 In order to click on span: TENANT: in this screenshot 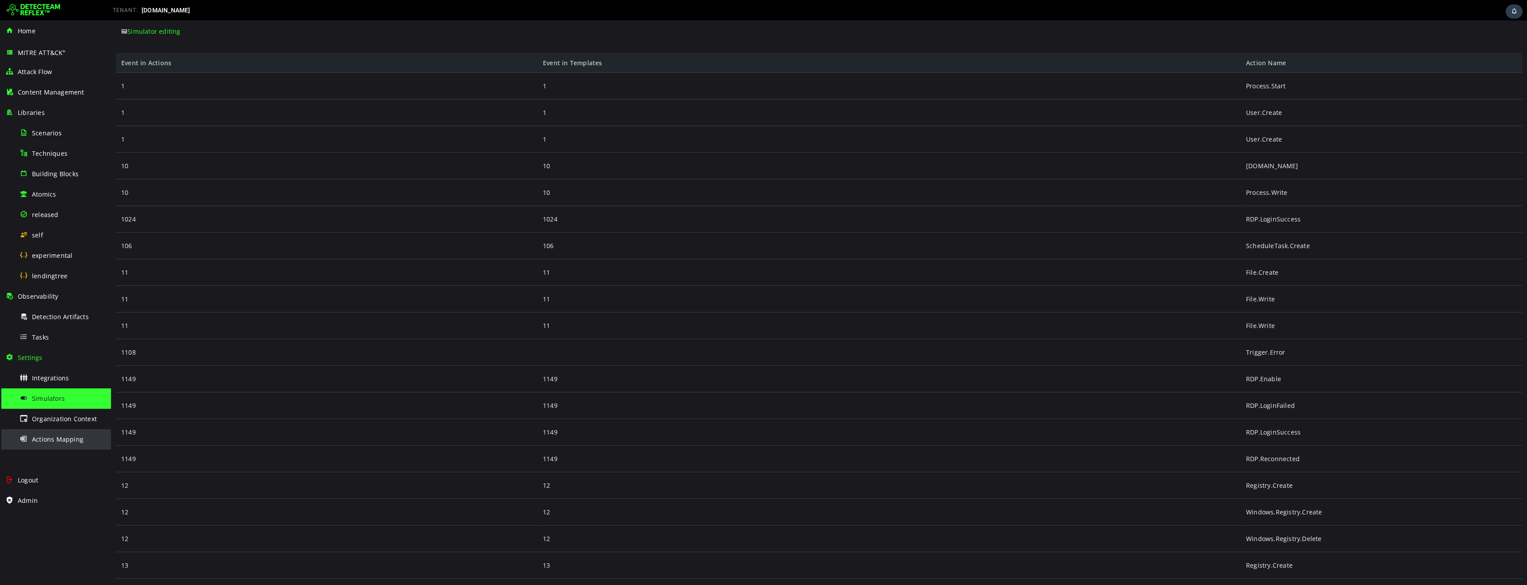, I will do `click(125, 10)`.